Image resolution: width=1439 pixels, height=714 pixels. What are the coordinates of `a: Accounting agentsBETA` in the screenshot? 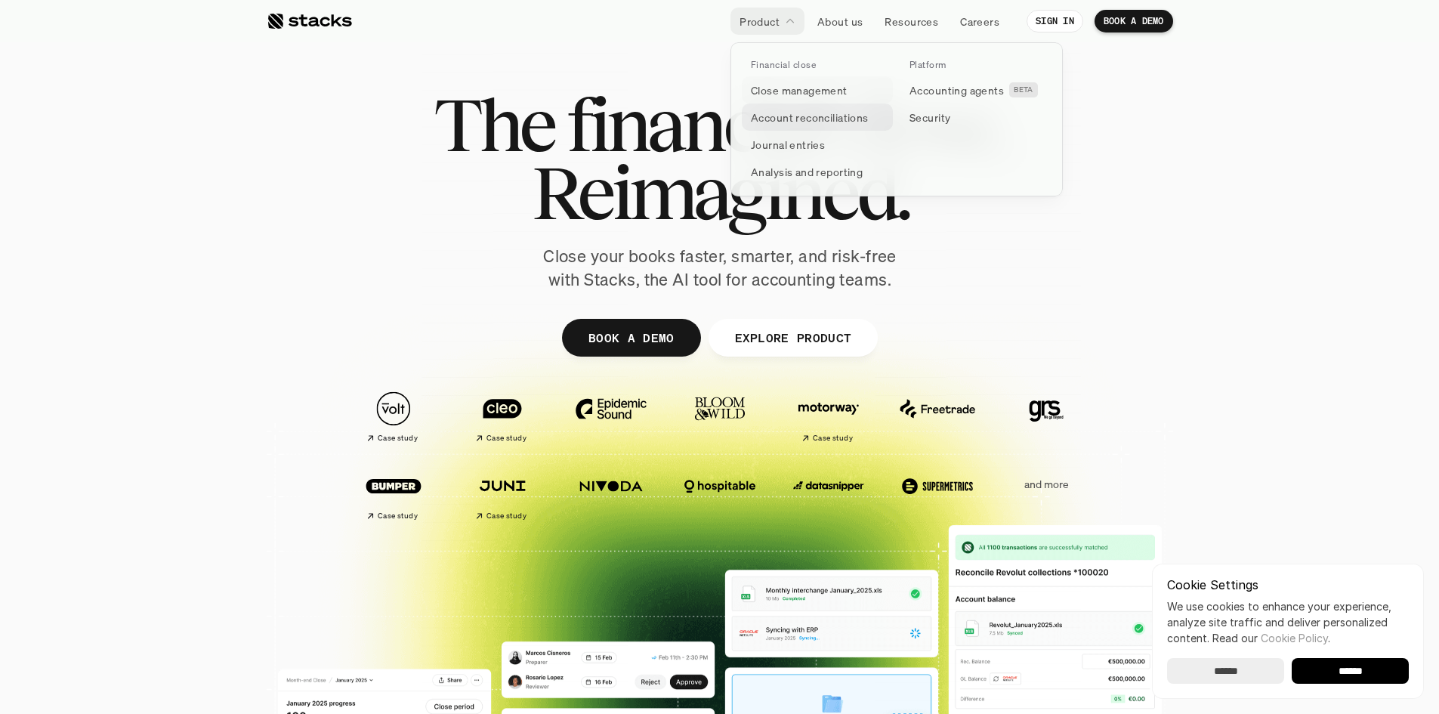 It's located at (976, 90).